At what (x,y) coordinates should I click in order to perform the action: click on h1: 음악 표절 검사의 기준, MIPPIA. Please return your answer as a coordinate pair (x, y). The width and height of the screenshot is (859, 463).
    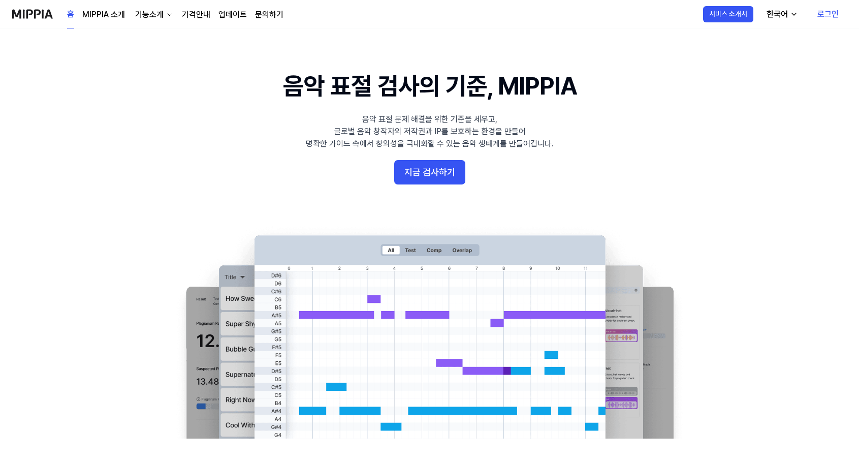
    Looking at the image, I should click on (429, 86).